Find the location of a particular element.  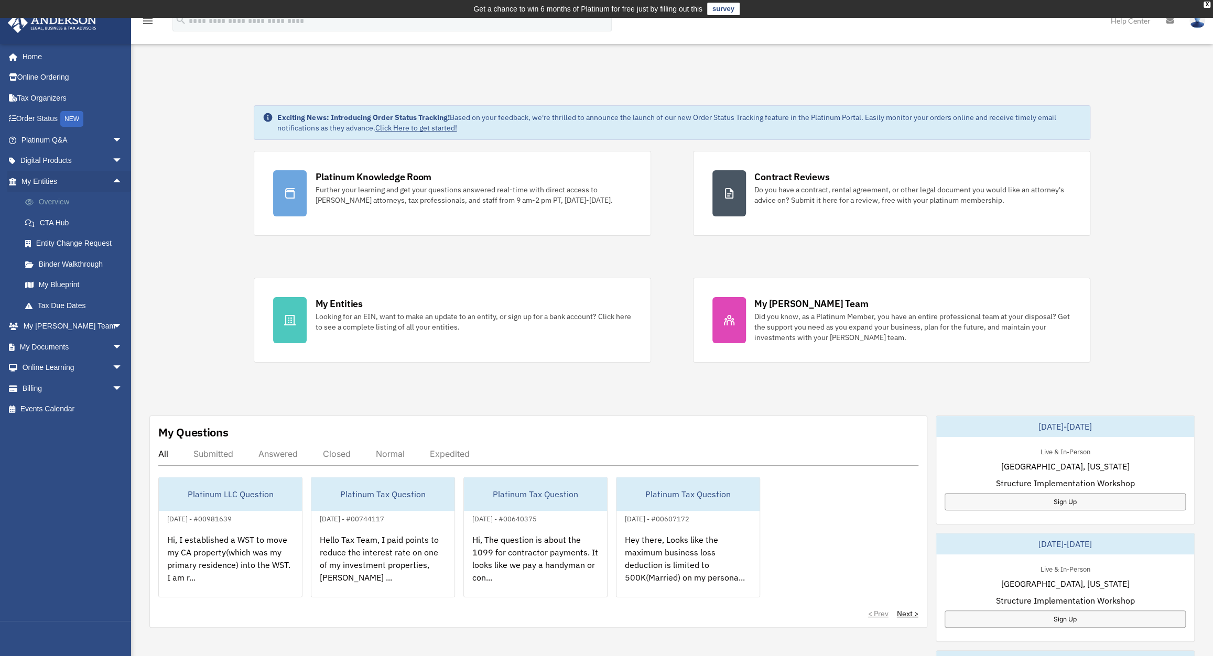

i: search is located at coordinates (181, 20).